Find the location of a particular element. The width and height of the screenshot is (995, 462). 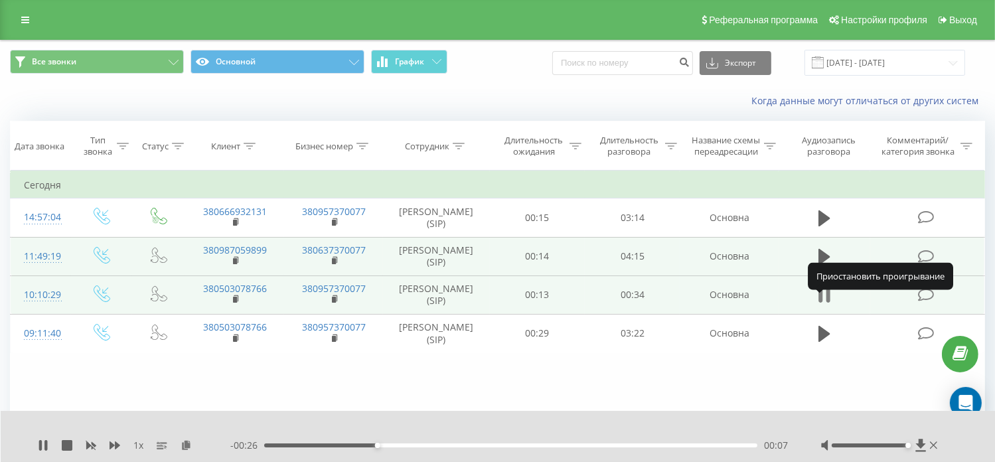

div: Комментарий/категория звонка is located at coordinates (918, 146).